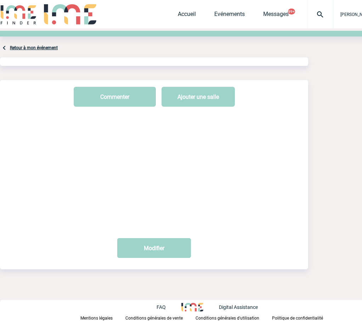 This screenshot has width=362, height=321. I want to click on a: Retour à mon événement, so click(34, 48).